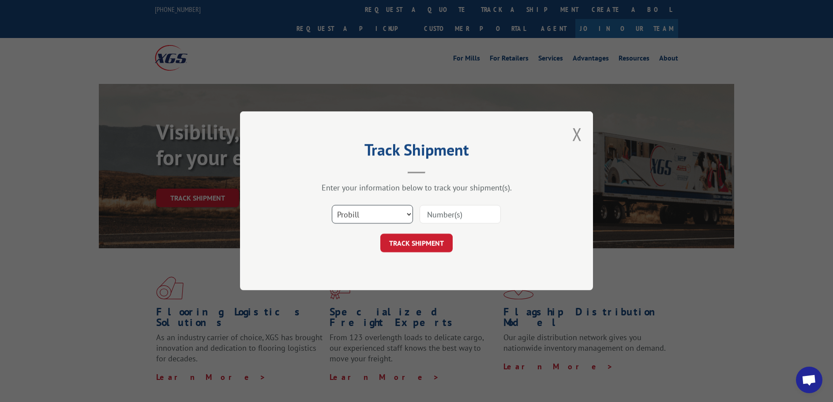  I want to click on h2: Track Shipment, so click(417, 152).